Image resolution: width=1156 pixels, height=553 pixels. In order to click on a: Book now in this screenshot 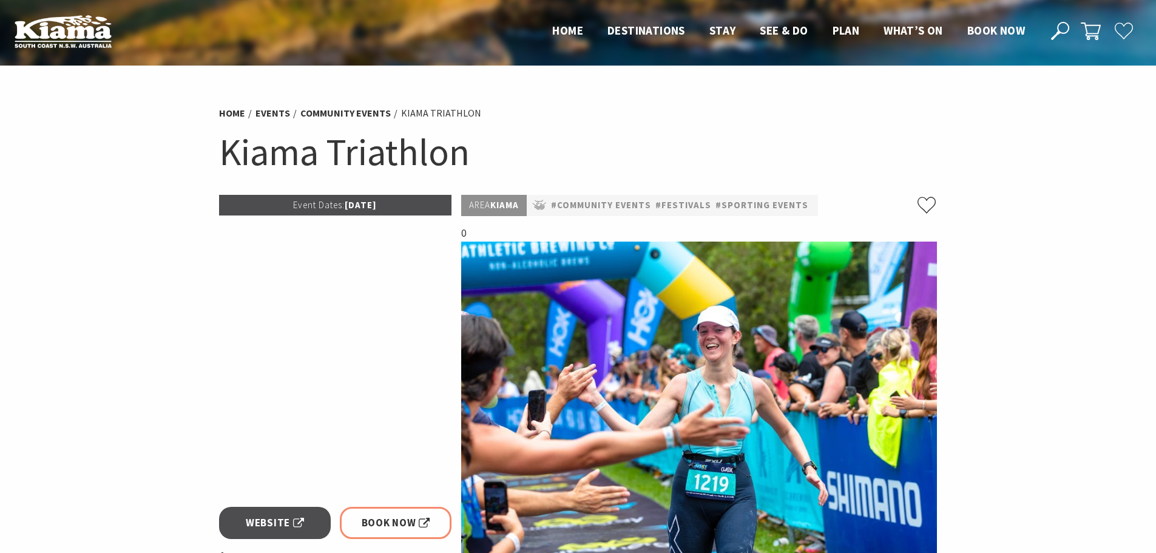, I will do `click(996, 31)`.